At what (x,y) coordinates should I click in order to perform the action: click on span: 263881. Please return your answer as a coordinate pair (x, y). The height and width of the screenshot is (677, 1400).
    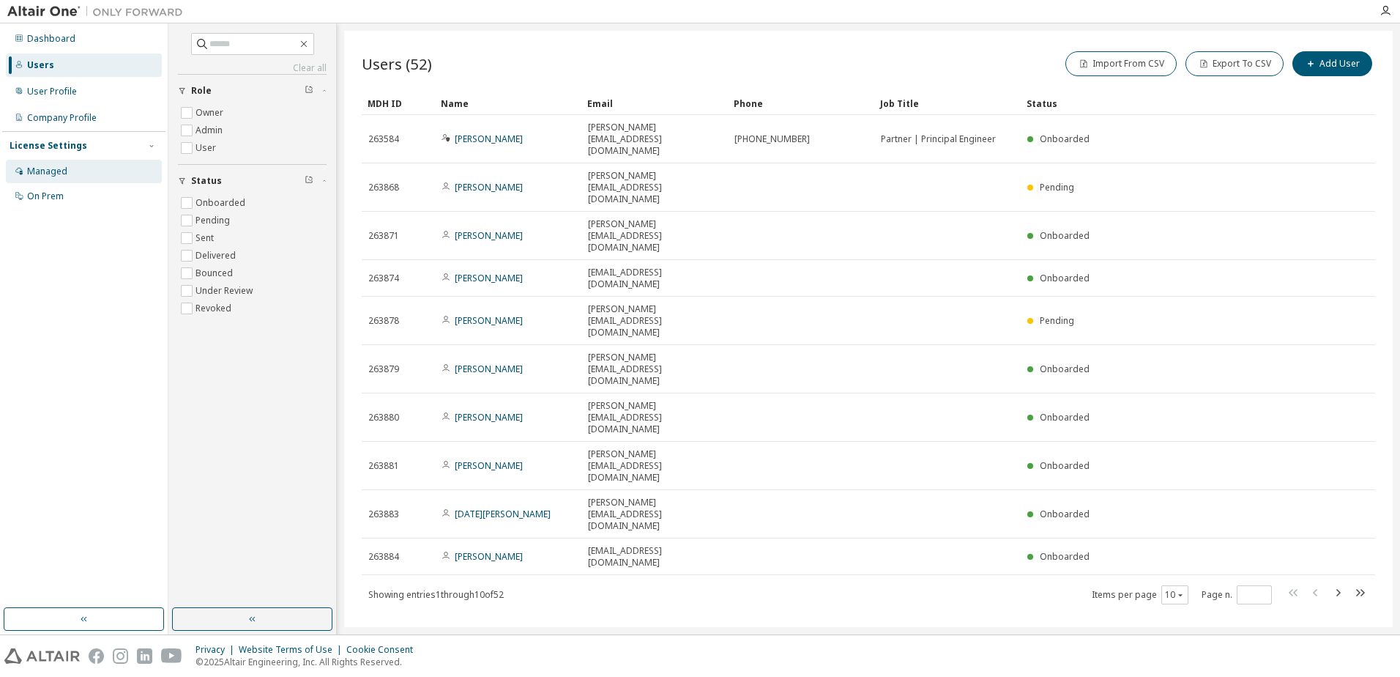
    Looking at the image, I should click on (384, 466).